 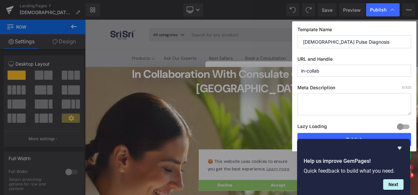 What do you see at coordinates (353, 161) in the screenshot?
I see `h2: Help us improve GemPages!` at bounding box center [353, 161].